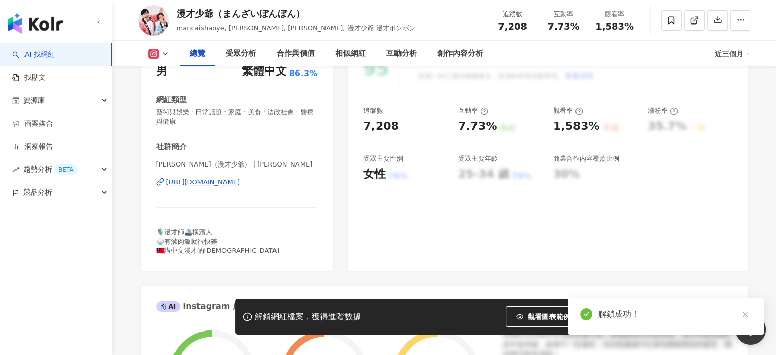  I want to click on span: rise, so click(16, 169).